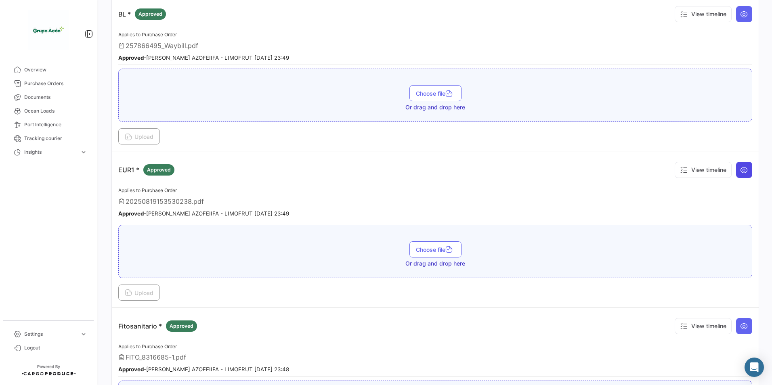 The image size is (772, 385). Describe the element at coordinates (156, 357) in the screenshot. I see `span: FITO_8316685-1.pdf` at that location.